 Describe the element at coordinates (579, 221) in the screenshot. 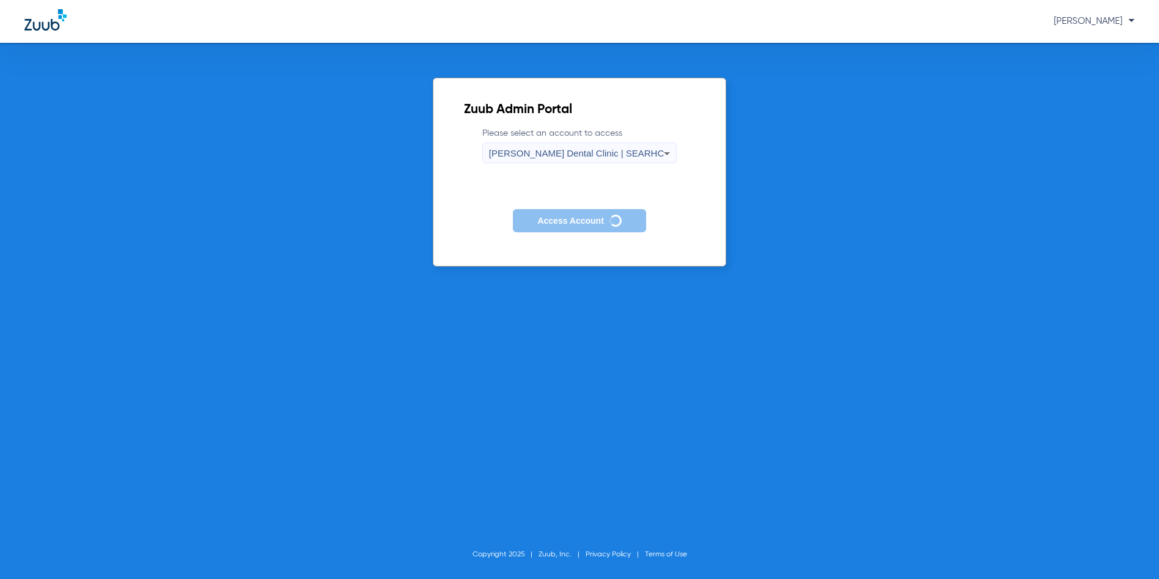

I see `button: Access Account` at that location.